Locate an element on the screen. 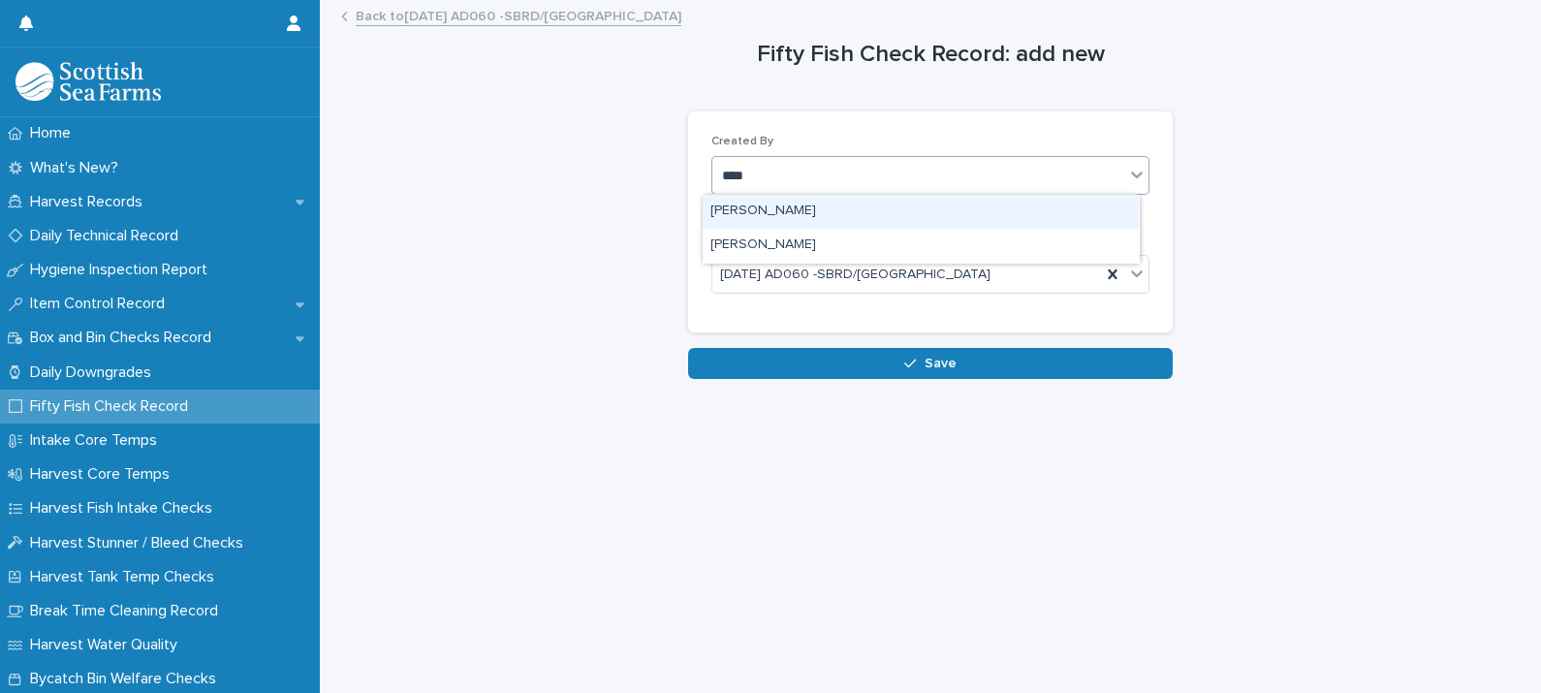  p: Bycatch Bin Welfare Checks is located at coordinates (127, 678).